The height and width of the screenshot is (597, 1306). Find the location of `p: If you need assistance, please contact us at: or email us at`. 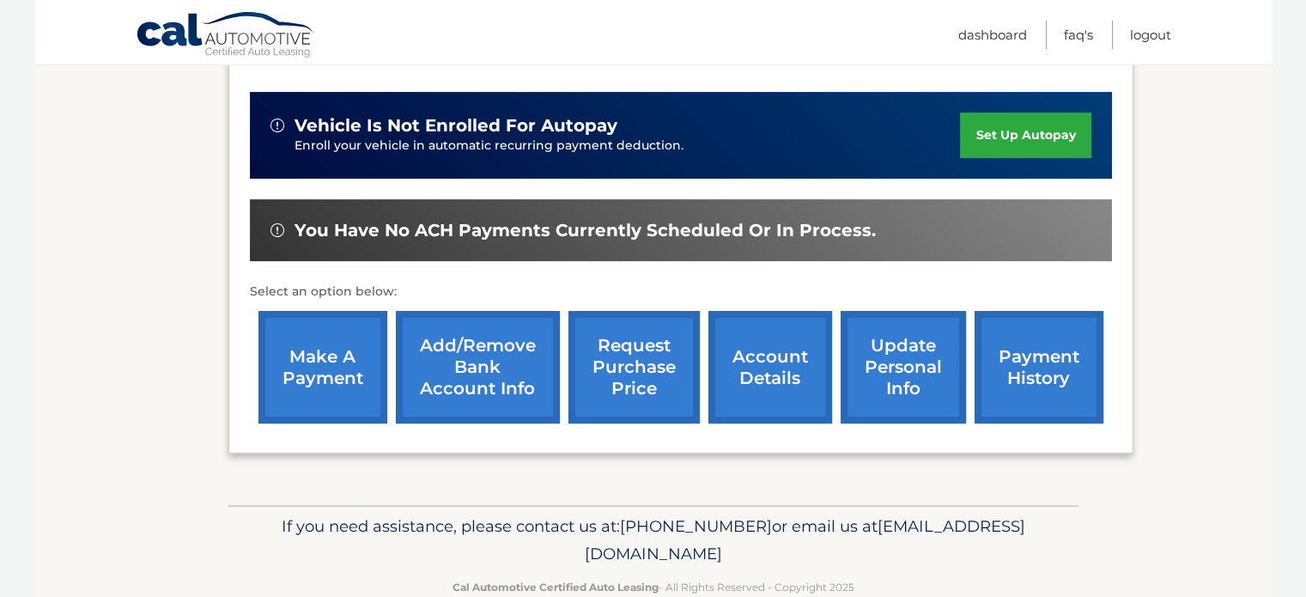

p: If you need assistance, please contact us at: or email us at is located at coordinates (653, 540).